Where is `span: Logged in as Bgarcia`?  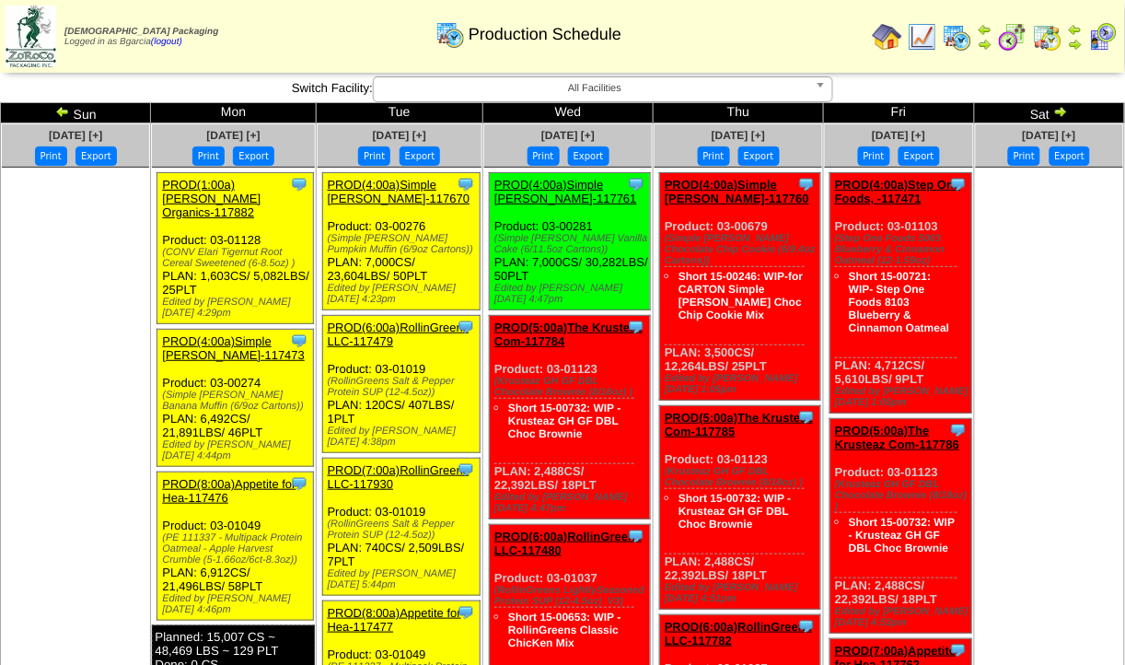 span: Logged in as Bgarcia is located at coordinates (141, 37).